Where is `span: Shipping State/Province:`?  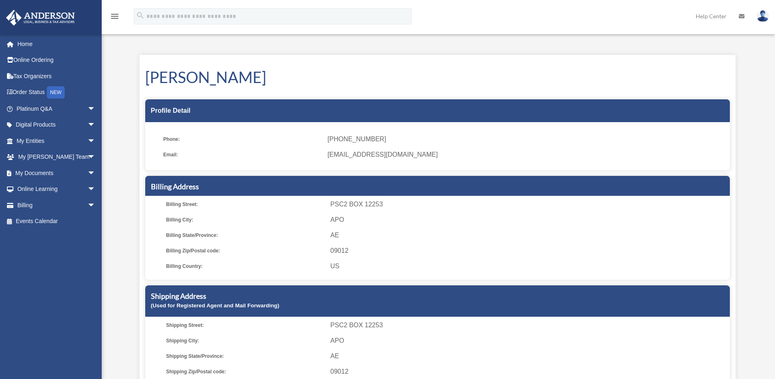
span: Shipping State/Province: is located at coordinates (245, 356).